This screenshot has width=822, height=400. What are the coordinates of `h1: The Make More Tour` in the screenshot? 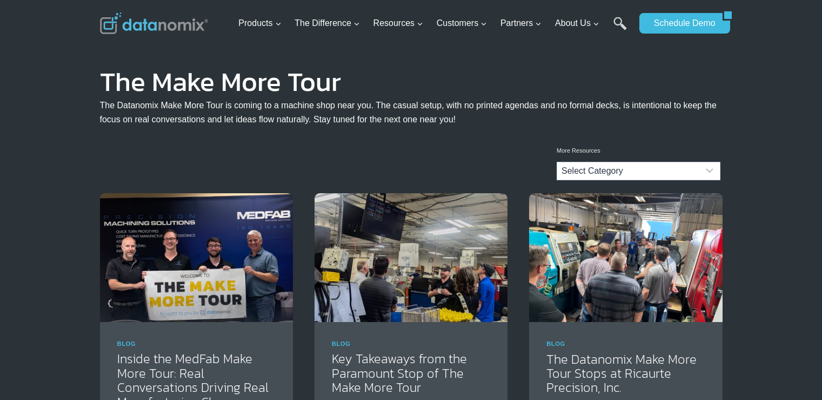 It's located at (411, 82).